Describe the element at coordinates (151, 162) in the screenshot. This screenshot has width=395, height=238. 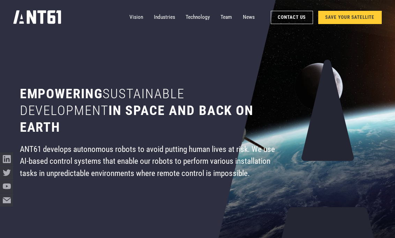
I see `div: ANT61 develops autonomous robots to avoid putting human lives at risk. We use AI-based control sy...` at that location.